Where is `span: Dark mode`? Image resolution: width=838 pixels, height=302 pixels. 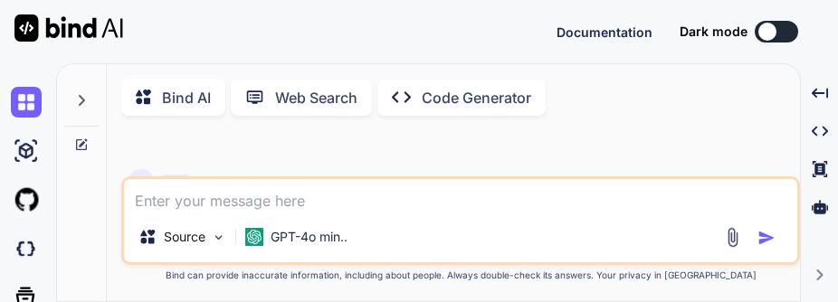
span: Dark mode is located at coordinates (714, 32).